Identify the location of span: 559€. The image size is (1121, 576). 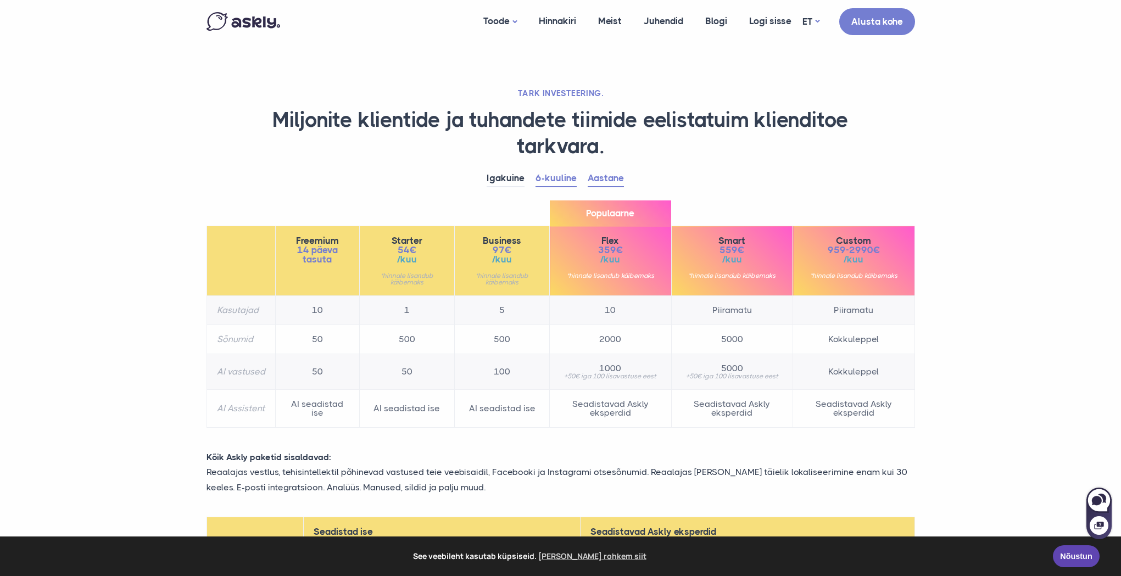
(732, 250).